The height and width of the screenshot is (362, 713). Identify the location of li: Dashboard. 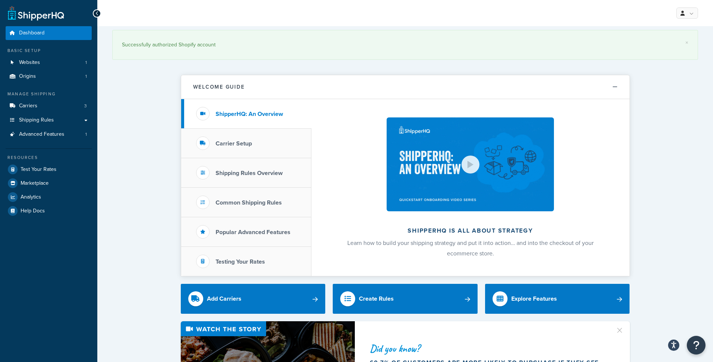
(49, 33).